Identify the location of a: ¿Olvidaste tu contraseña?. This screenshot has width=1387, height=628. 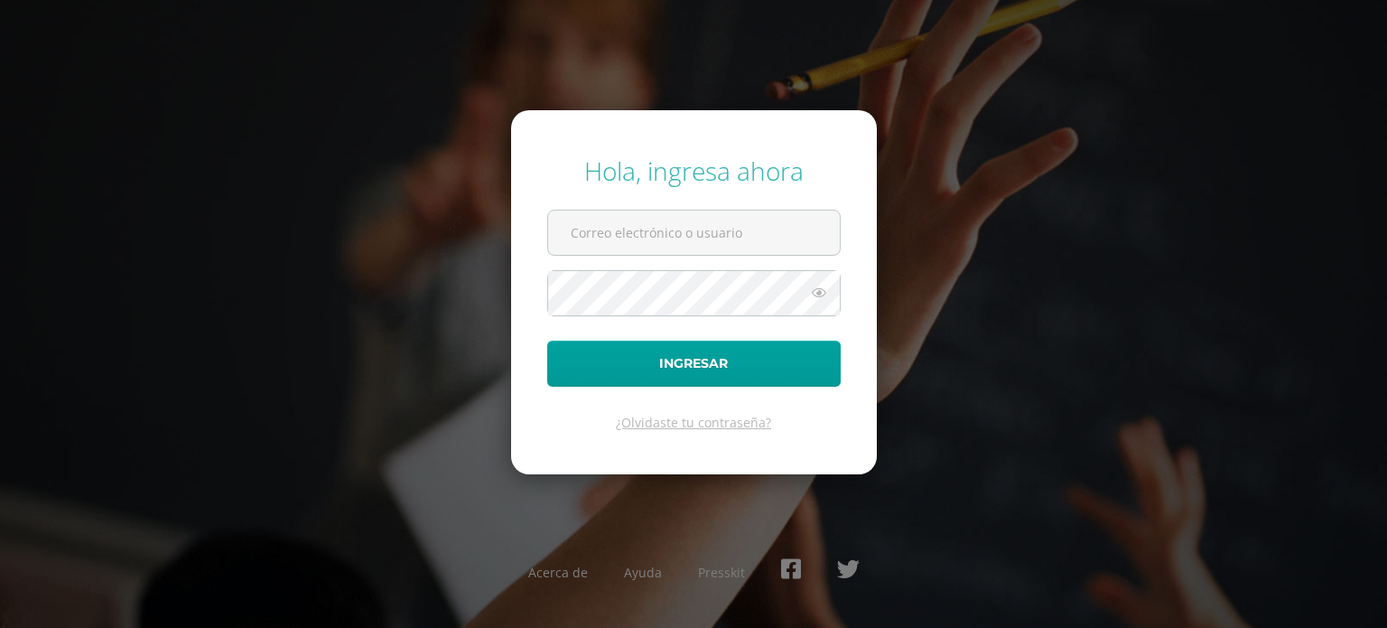
(694, 422).